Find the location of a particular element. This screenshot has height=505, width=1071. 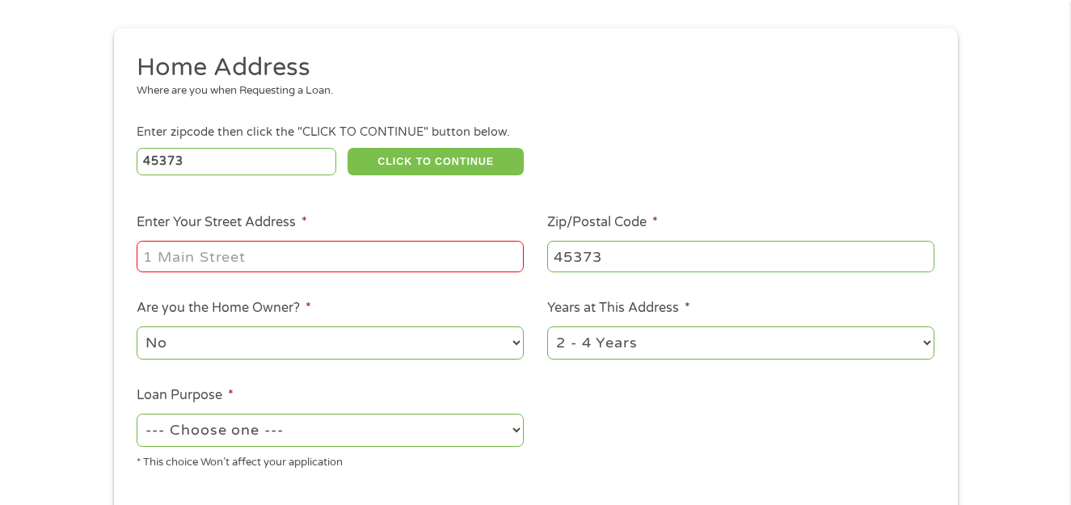

label: Enter Your Street Address is located at coordinates (222, 222).